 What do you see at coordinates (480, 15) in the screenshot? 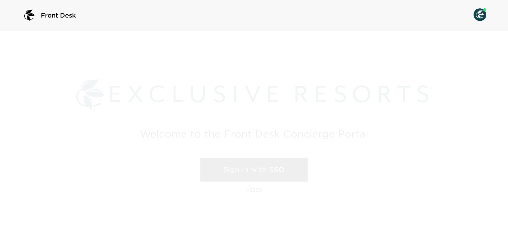
I see `img: User` at bounding box center [480, 15].